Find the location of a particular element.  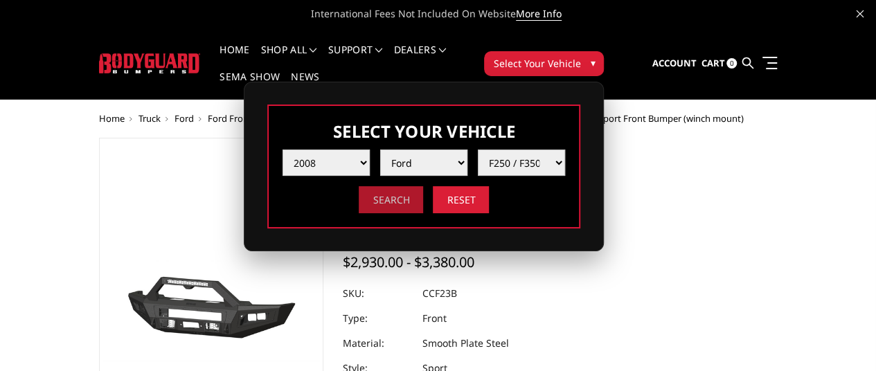

a: Dealers is located at coordinates (420, 58).